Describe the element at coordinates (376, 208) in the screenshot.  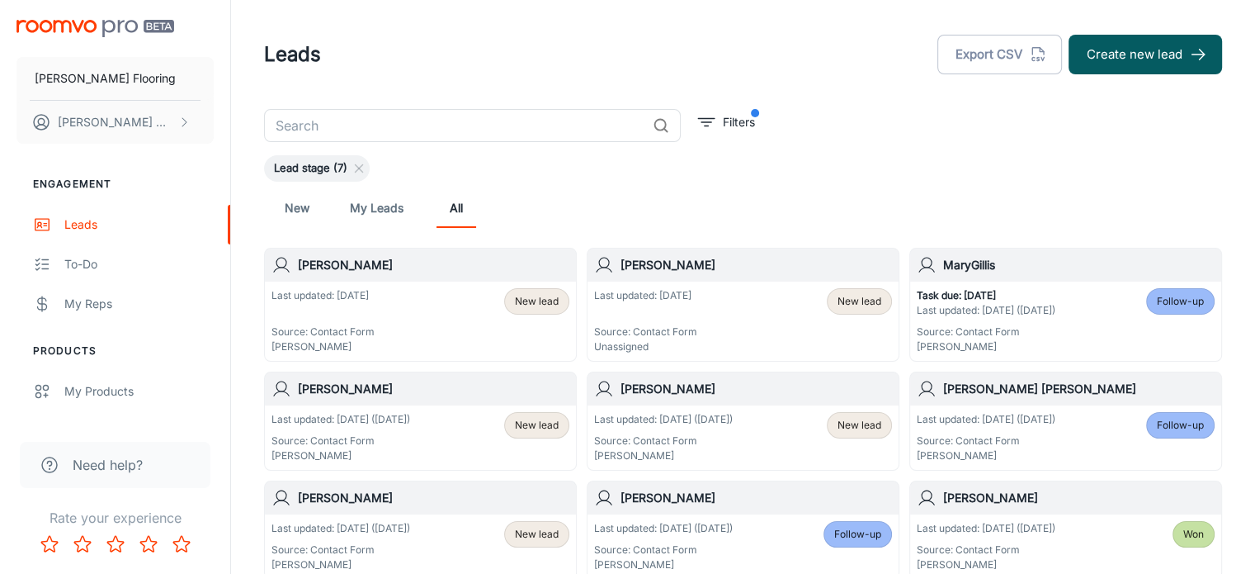
I see `a: My Leads` at that location.